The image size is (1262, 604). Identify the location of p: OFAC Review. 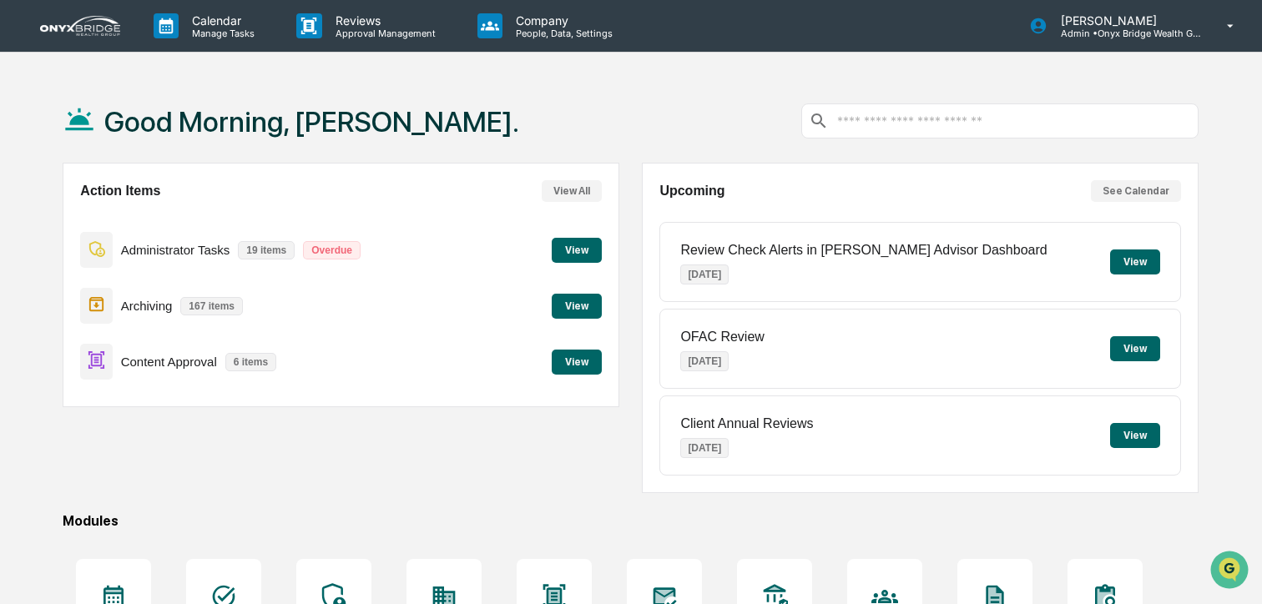
(722, 337).